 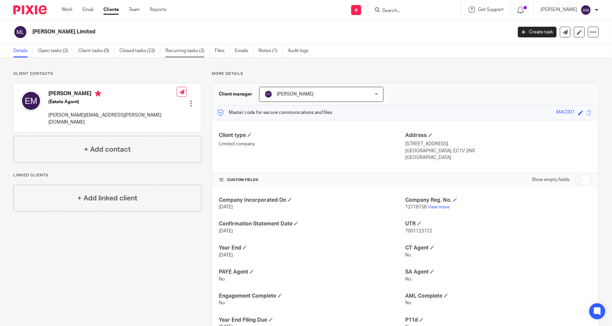 What do you see at coordinates (416, 207) in the screenshot?
I see `span: 12118158` at bounding box center [416, 207].